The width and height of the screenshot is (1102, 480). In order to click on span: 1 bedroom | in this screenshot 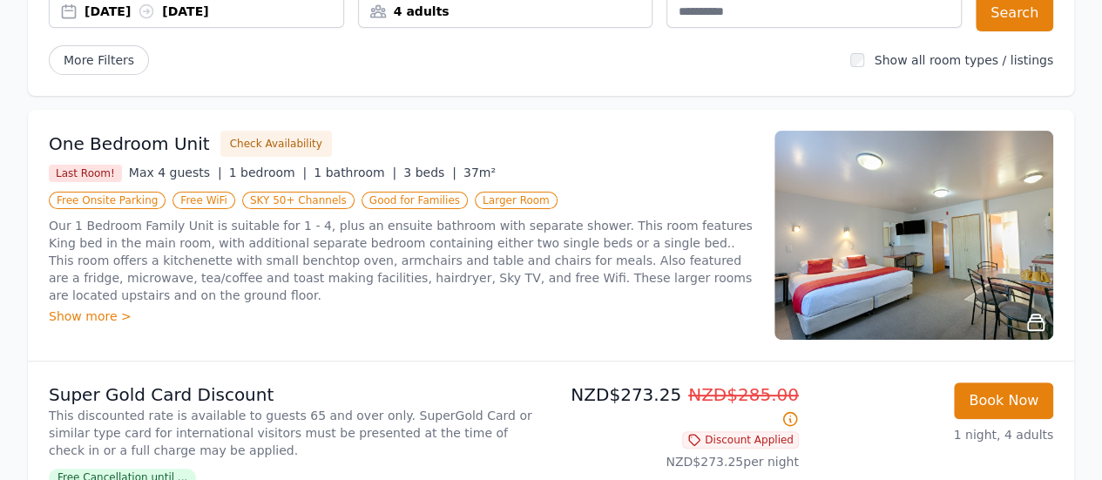, I will do `click(268, 172)`.